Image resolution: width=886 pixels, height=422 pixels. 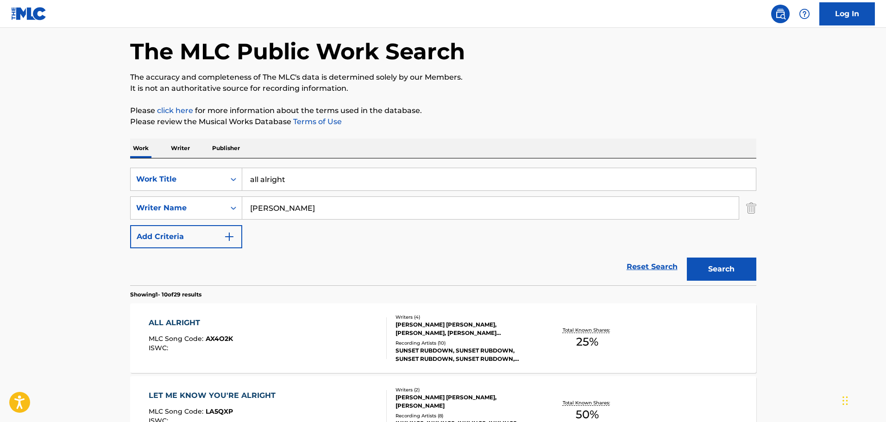 I want to click on a: Public Search, so click(x=781, y=14).